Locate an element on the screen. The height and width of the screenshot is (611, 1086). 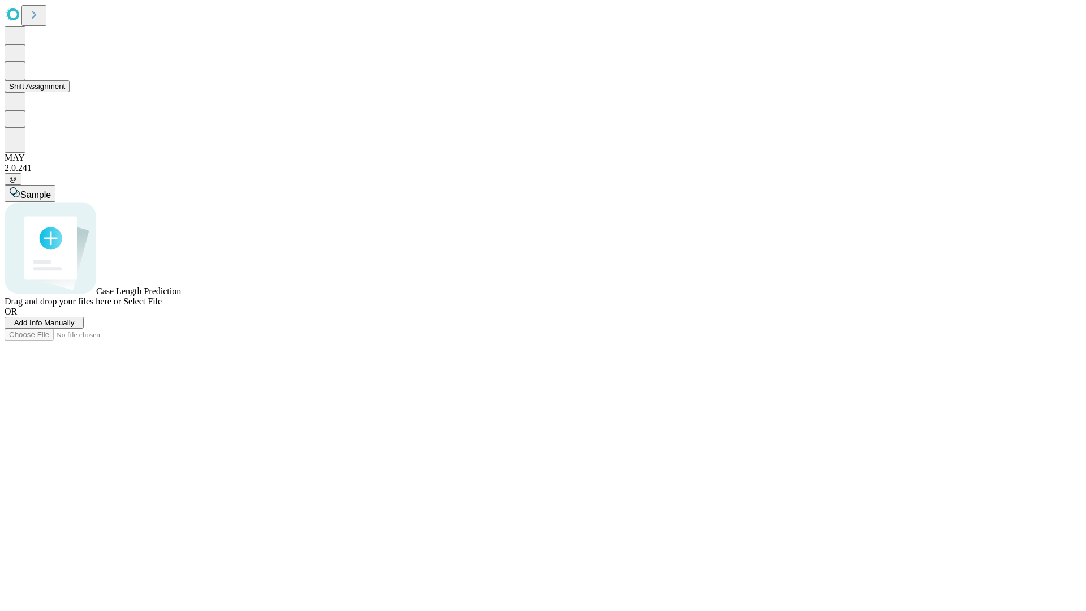
span: Add Info Manually is located at coordinates (44, 322).